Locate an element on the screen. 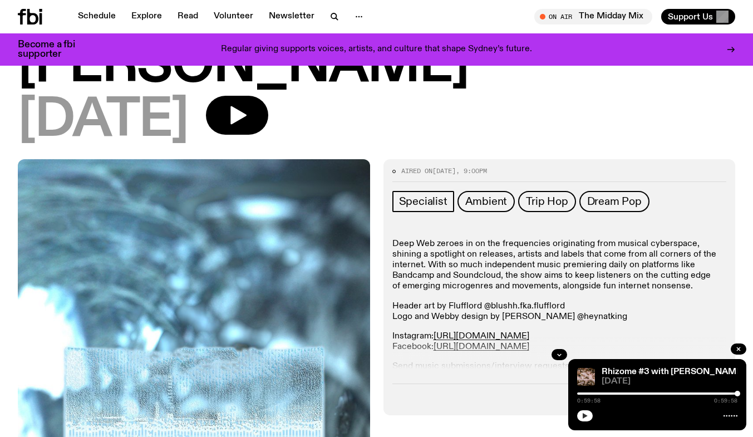 The width and height of the screenshot is (753, 437). p: Regular giving supports voices, artists, and culture that shape Sydney’s future. is located at coordinates (376, 50).